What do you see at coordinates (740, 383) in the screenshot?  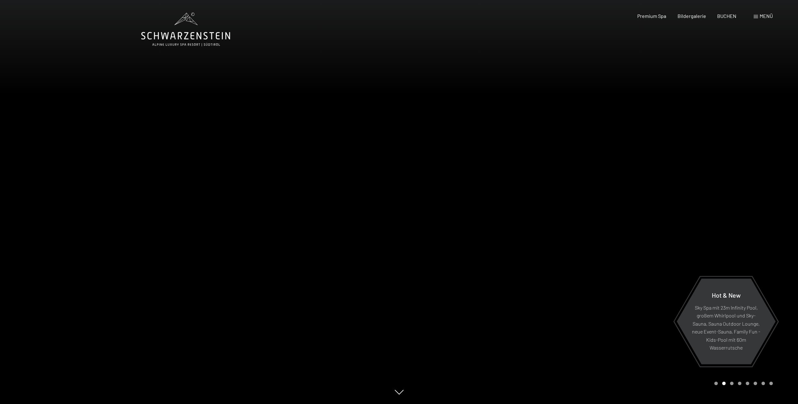 I see `div: Carousel Page 4` at bounding box center [740, 383].